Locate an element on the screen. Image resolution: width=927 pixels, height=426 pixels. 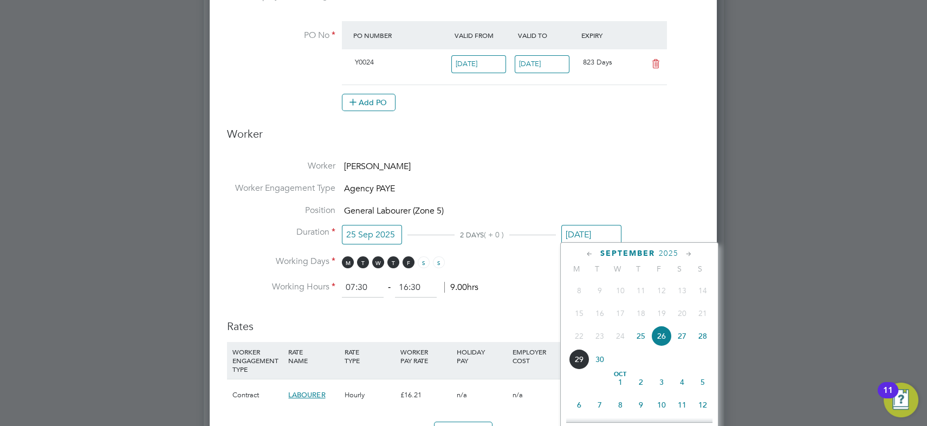
input: 08:00 is located at coordinates (362, 288).